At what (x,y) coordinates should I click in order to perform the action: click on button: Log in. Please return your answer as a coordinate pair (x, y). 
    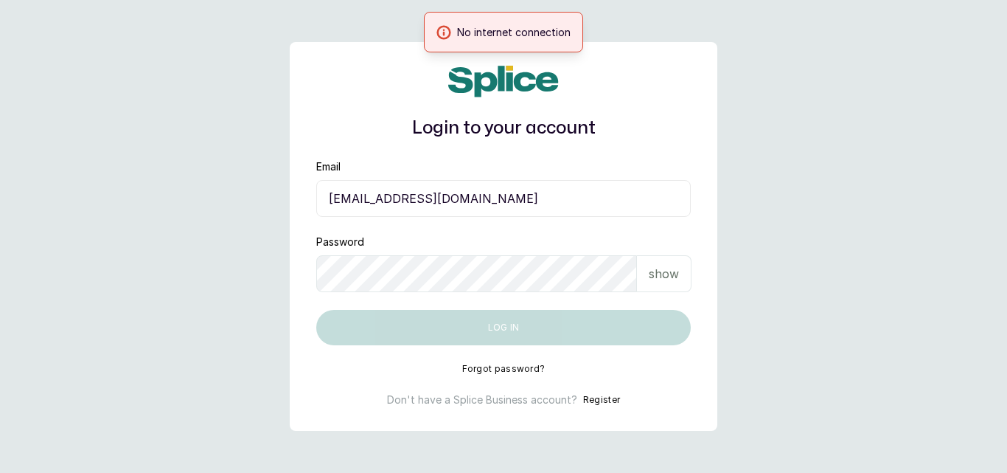
    Looking at the image, I should click on (504, 327).